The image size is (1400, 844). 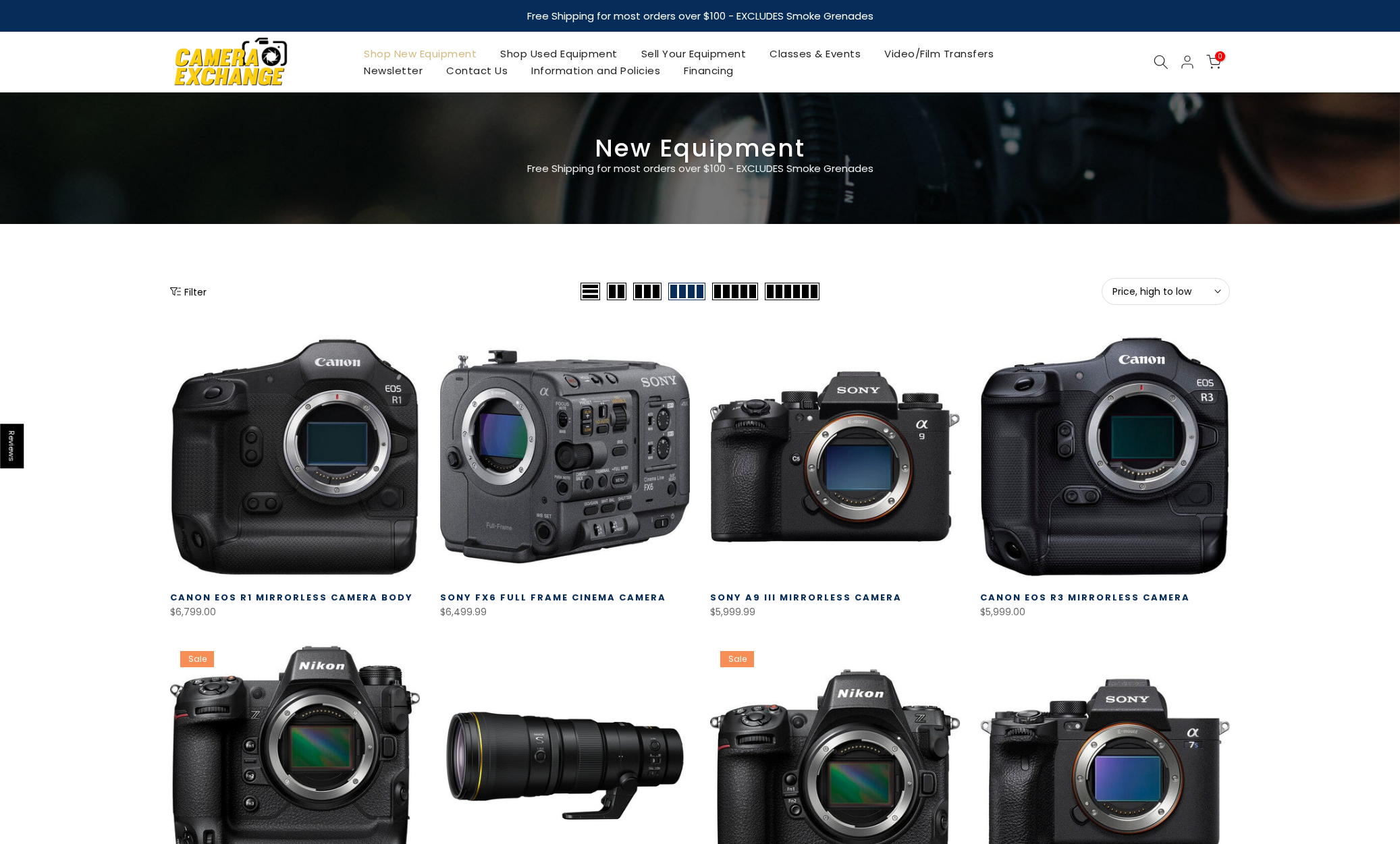 I want to click on a: Information and Policies, so click(x=596, y=70).